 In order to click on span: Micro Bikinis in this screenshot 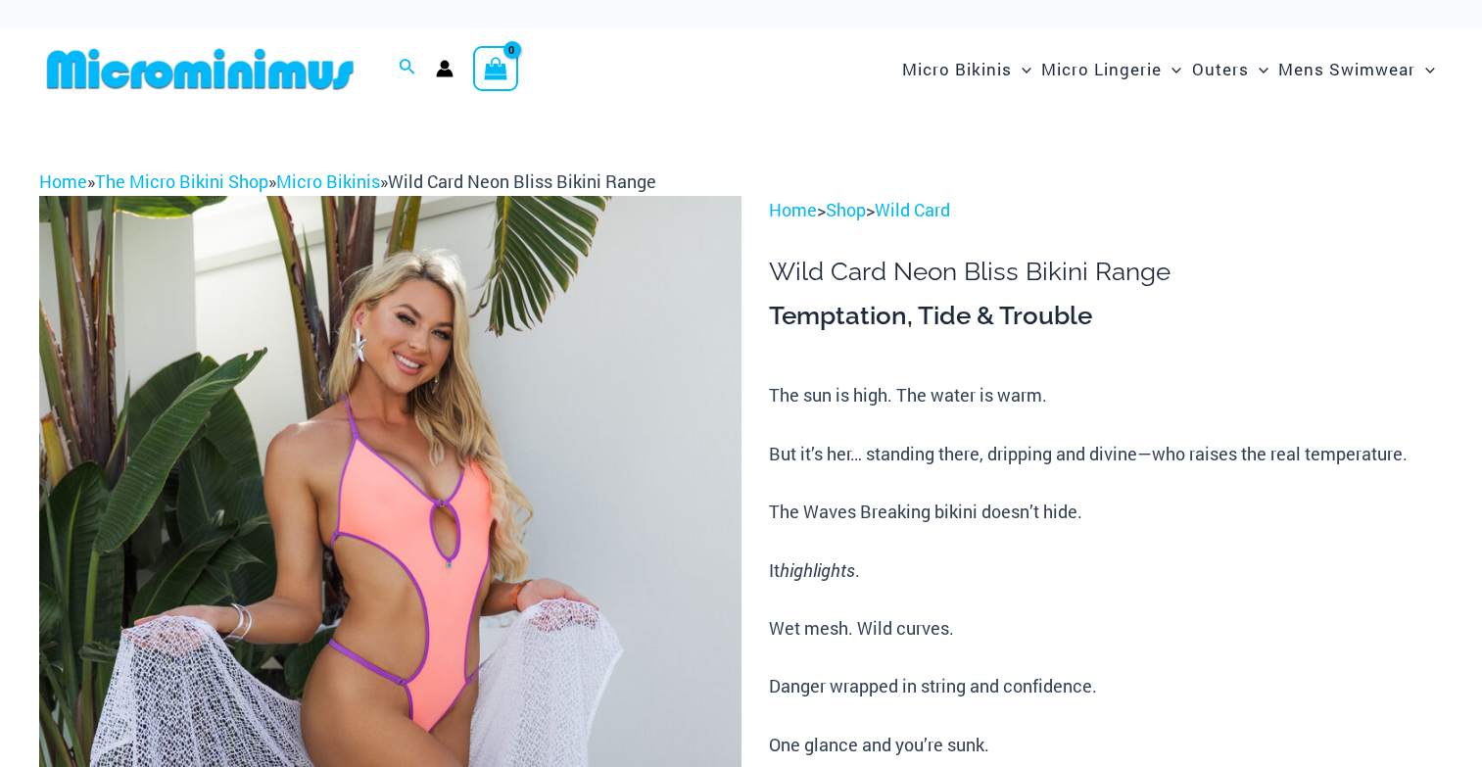, I will do `click(957, 69)`.